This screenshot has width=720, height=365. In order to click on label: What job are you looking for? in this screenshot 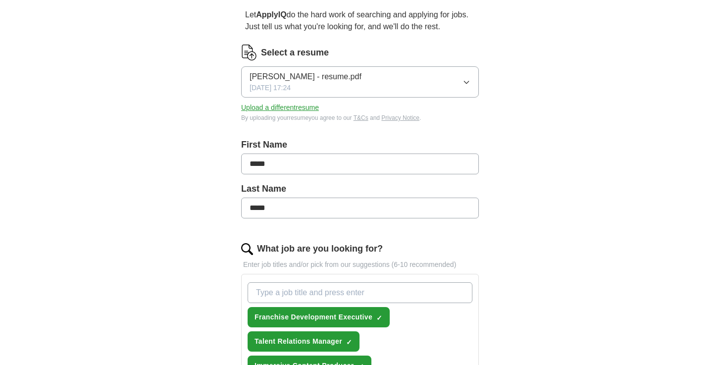, I will do `click(320, 249)`.